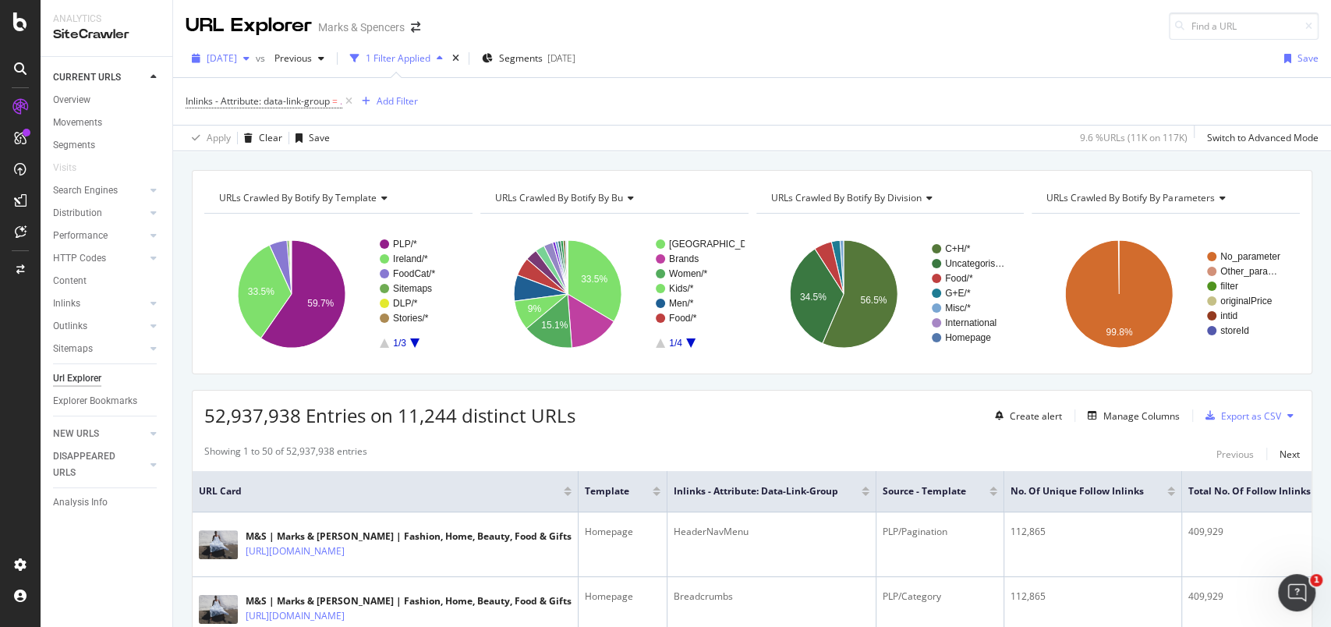  What do you see at coordinates (77, 378) in the screenshot?
I see `div: Url Explorer` at bounding box center [77, 378].